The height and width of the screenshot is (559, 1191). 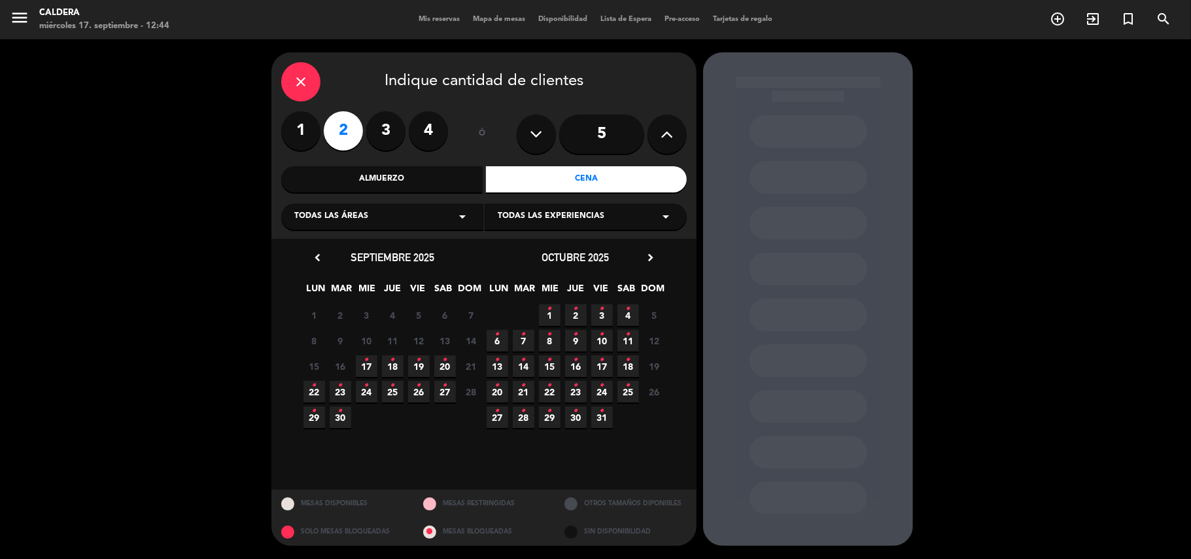 What do you see at coordinates (576, 315) in the screenshot?
I see `span: 2` at bounding box center [576, 315].